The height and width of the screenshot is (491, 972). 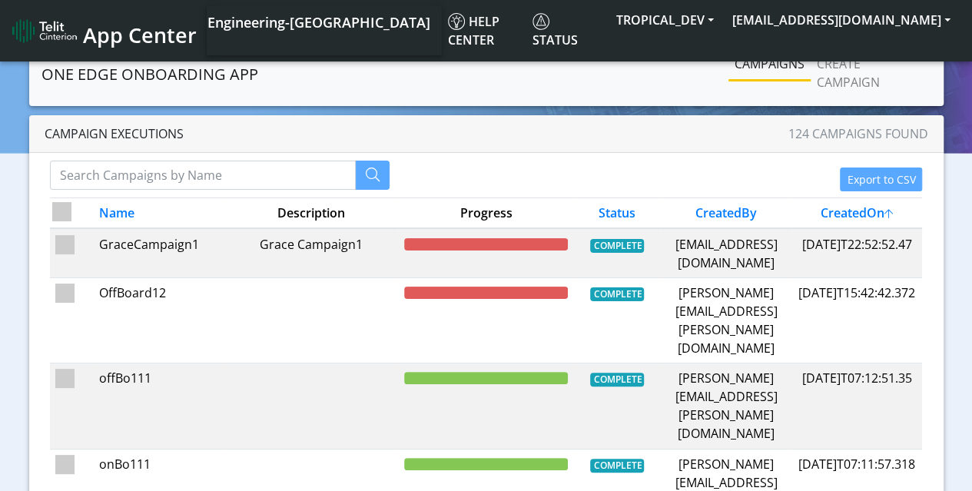 What do you see at coordinates (159, 464) in the screenshot?
I see `p: onBo111` at bounding box center [159, 464].